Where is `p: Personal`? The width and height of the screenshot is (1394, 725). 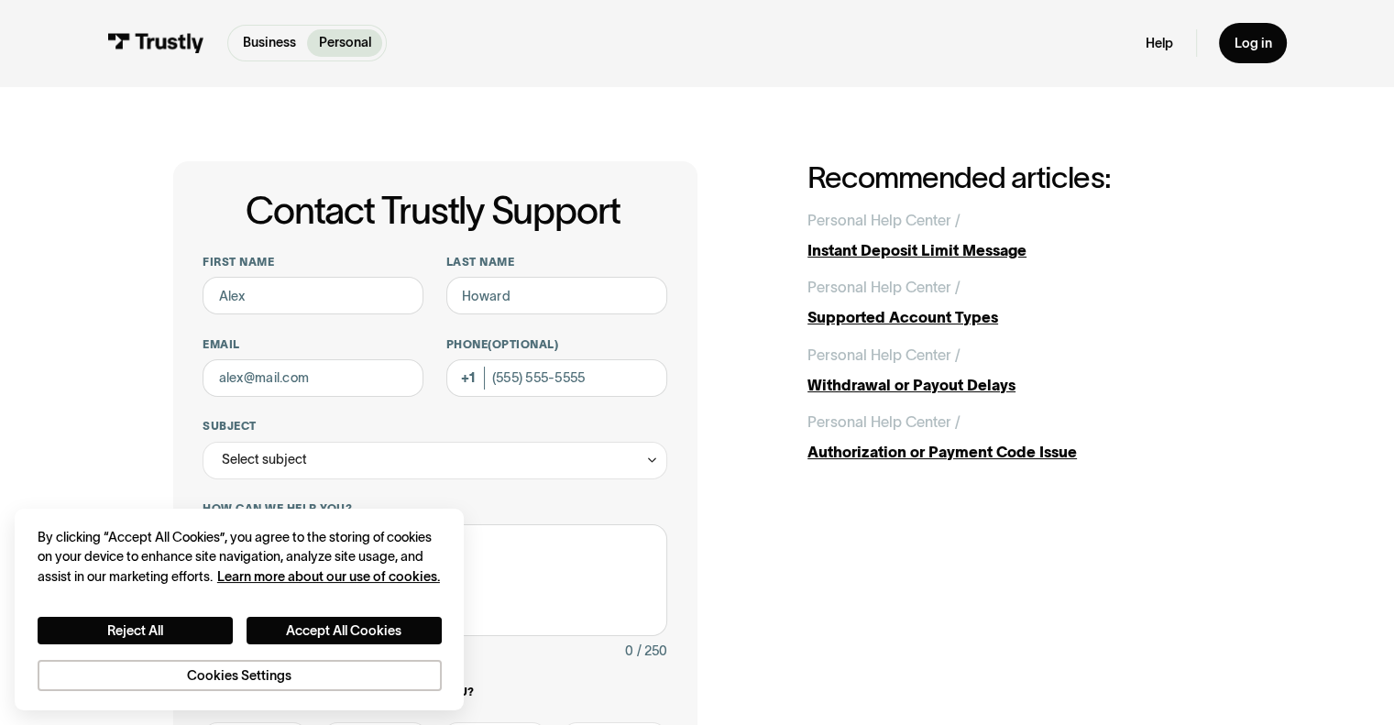
p: Personal is located at coordinates (344, 42).